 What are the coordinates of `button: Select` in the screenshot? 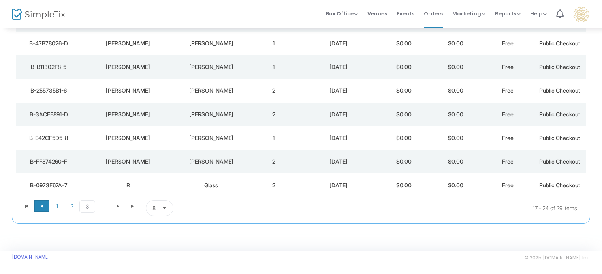 It's located at (164, 208).